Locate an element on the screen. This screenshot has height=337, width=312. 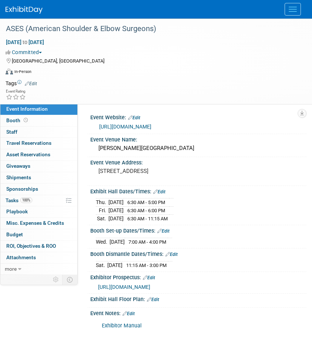
span: Booth not reserved yet is located at coordinates (26, 120).